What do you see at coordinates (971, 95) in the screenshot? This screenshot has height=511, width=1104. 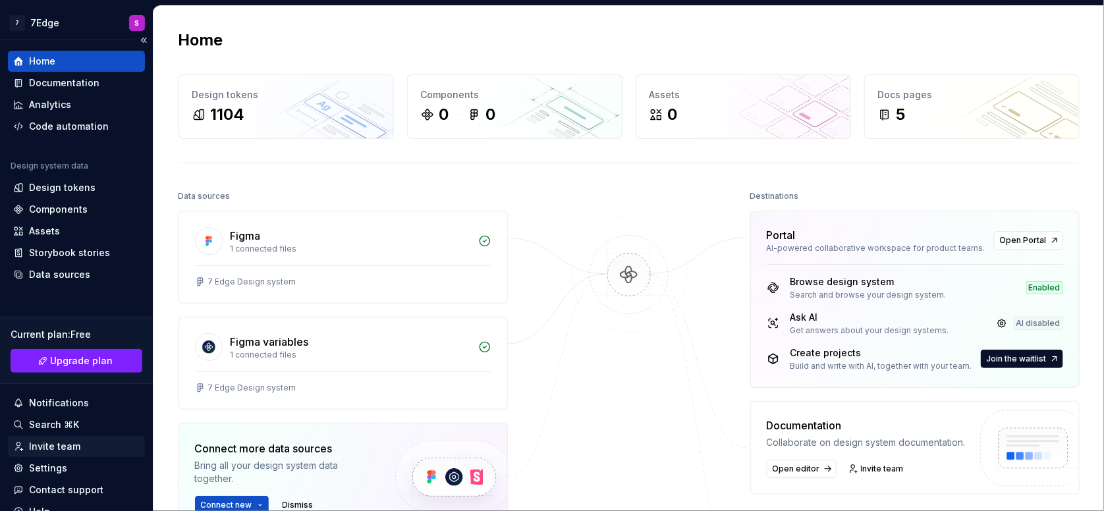 I see `div: Docs pages` at bounding box center [971, 95].